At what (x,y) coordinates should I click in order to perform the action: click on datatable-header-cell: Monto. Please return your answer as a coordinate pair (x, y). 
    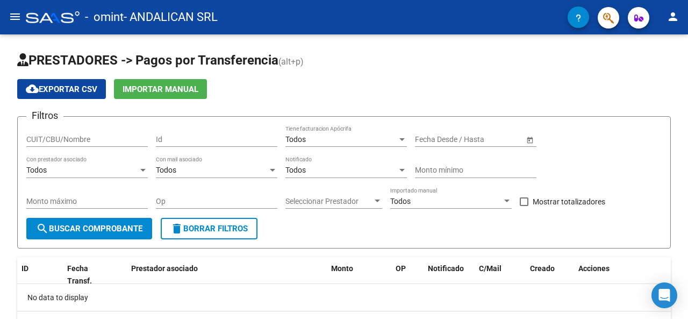
    Looking at the image, I should click on (359, 275).